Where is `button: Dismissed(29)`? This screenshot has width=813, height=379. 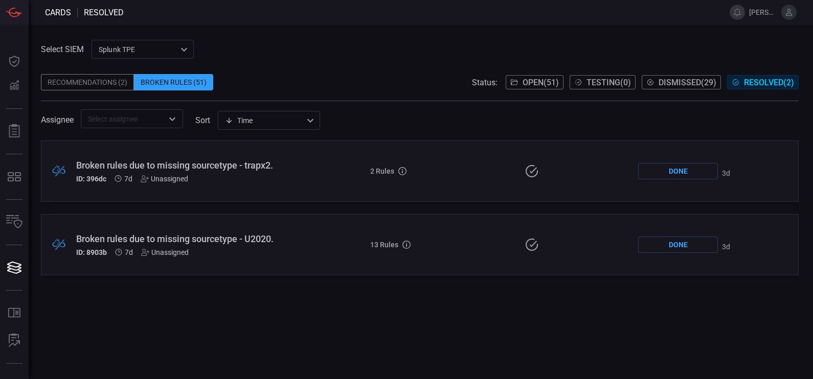
button: Dismissed(29) is located at coordinates (681, 82).